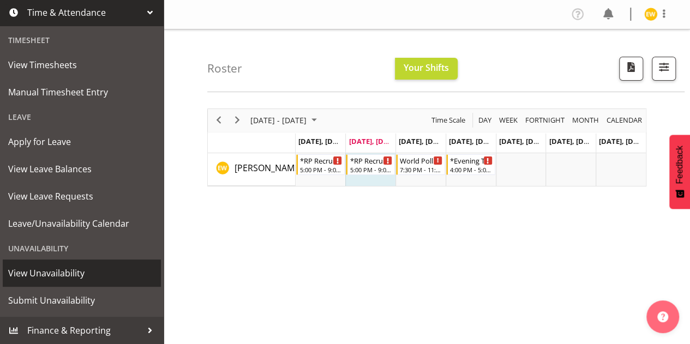  What do you see at coordinates (82, 300) in the screenshot?
I see `a: Submit Unavailability` at bounding box center [82, 300].